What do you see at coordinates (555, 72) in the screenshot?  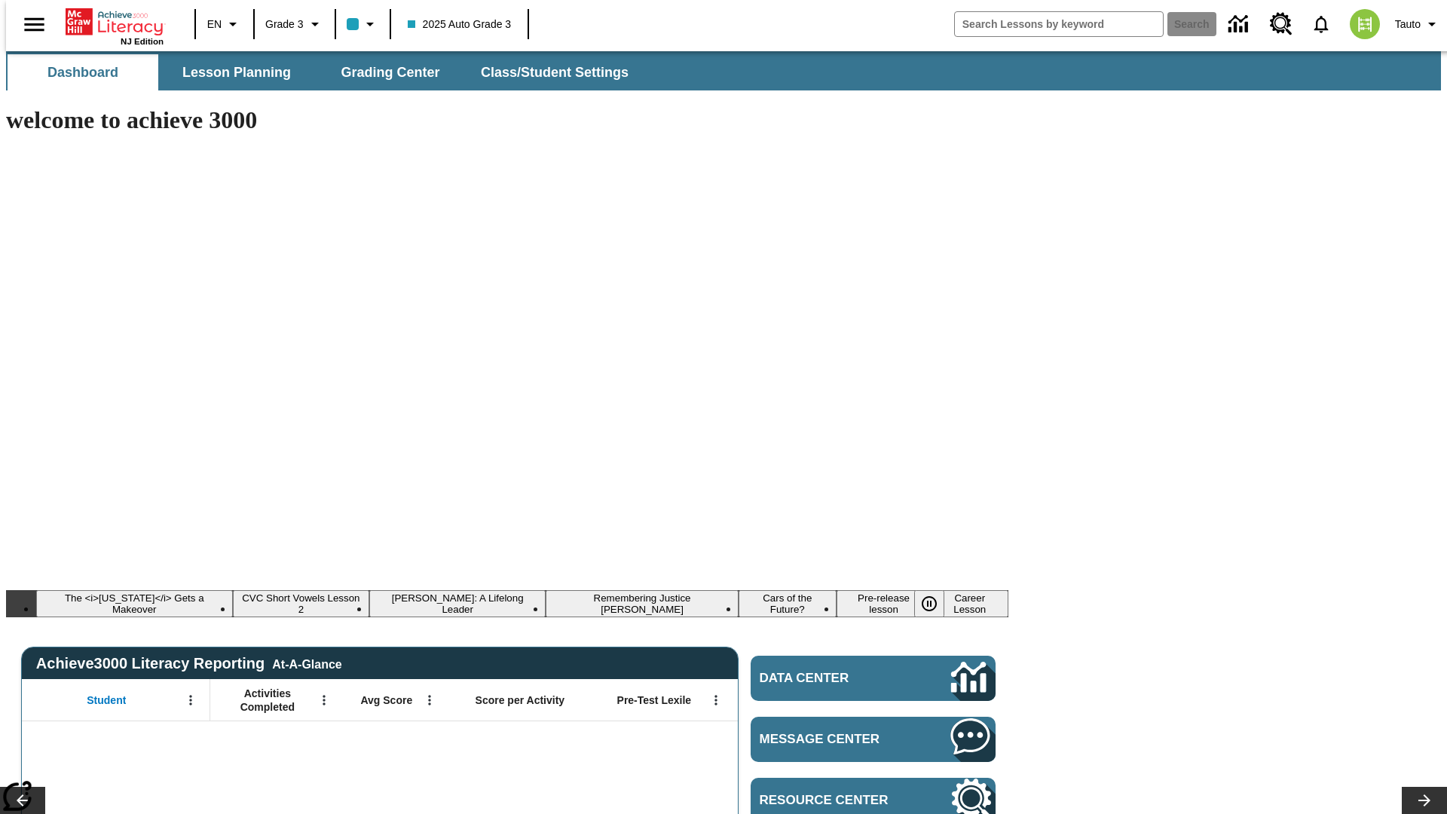 I see `span: Class/Student Settings` at bounding box center [555, 72].